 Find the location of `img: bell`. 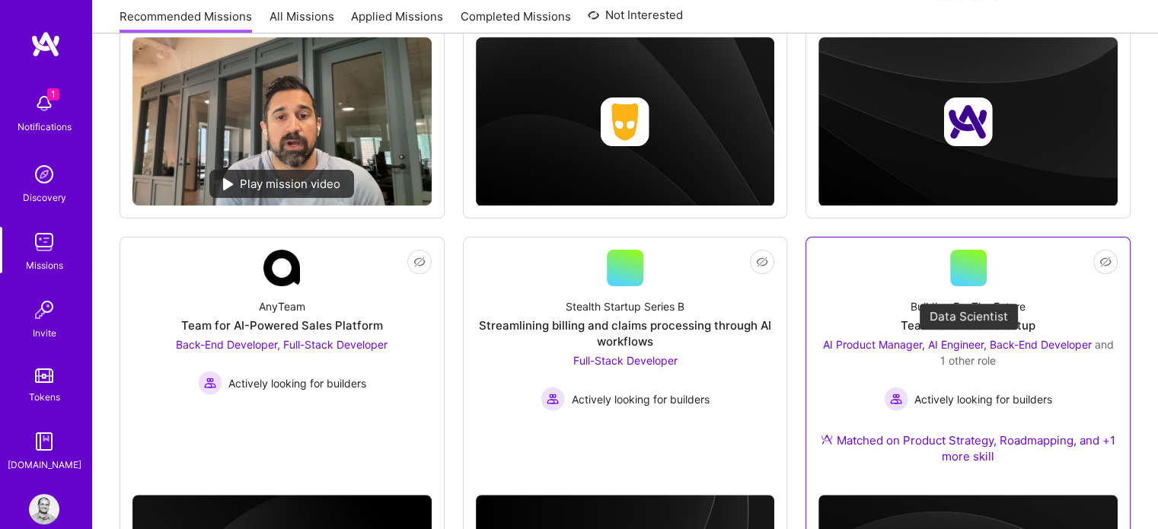

img: bell is located at coordinates (44, 103).